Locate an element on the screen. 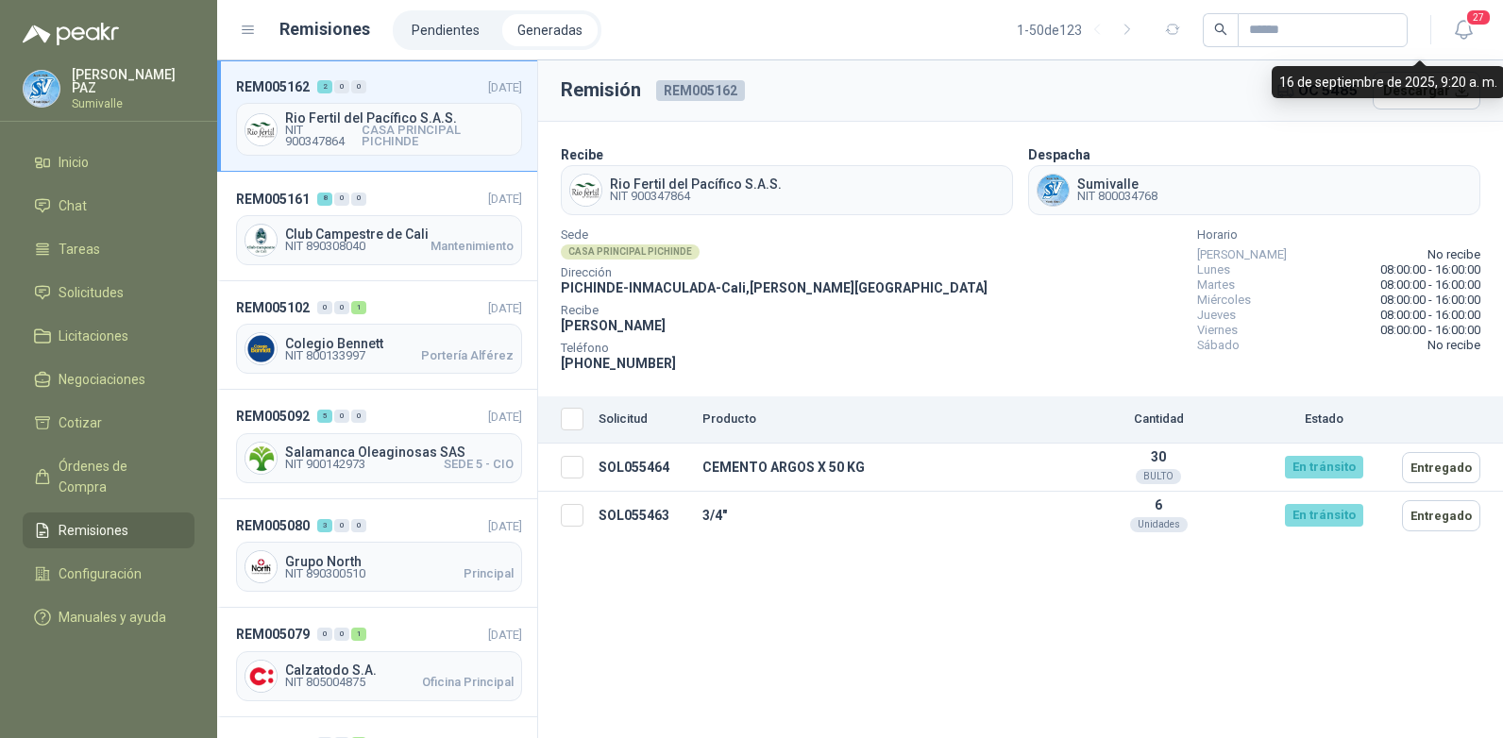  a: Cotizar is located at coordinates (109, 423).